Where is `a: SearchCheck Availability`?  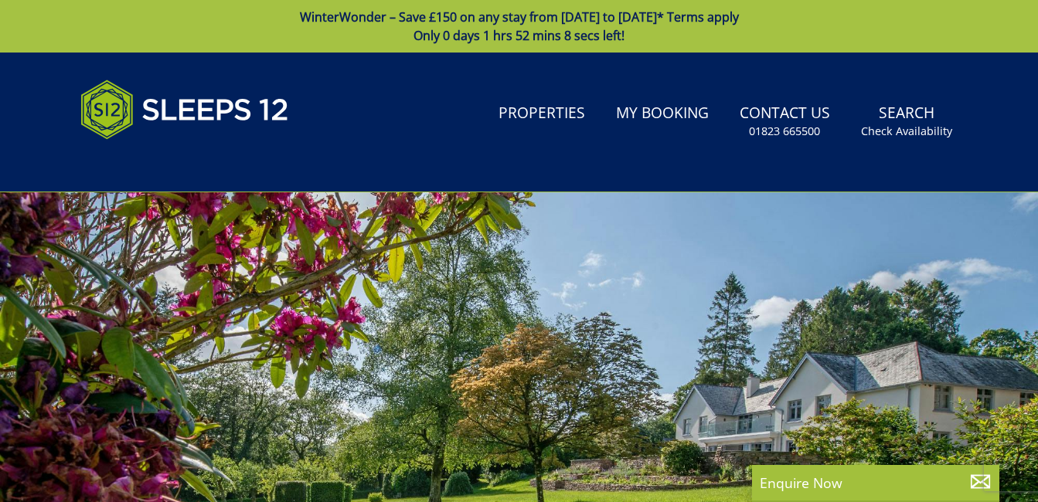
a: SearchCheck Availability is located at coordinates (907, 121).